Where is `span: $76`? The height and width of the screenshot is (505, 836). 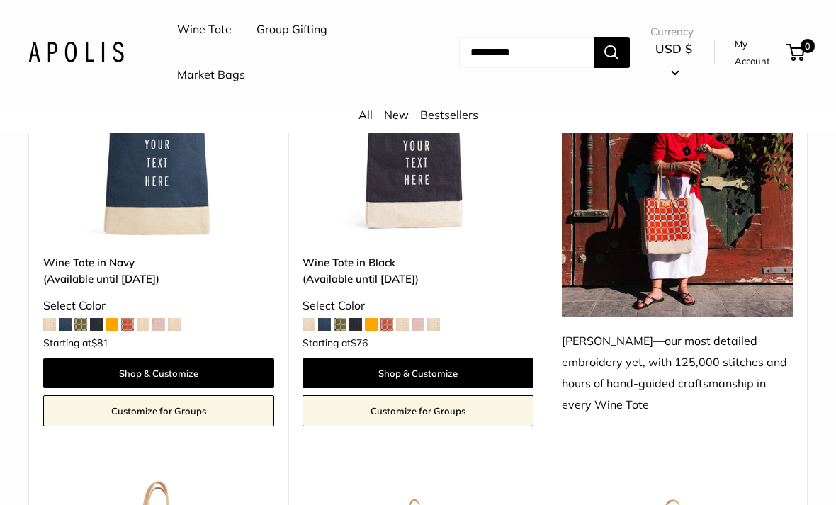 span: $76 is located at coordinates (359, 343).